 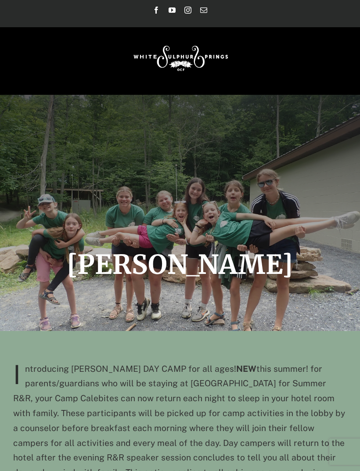 I want to click on a: Email, so click(x=204, y=10).